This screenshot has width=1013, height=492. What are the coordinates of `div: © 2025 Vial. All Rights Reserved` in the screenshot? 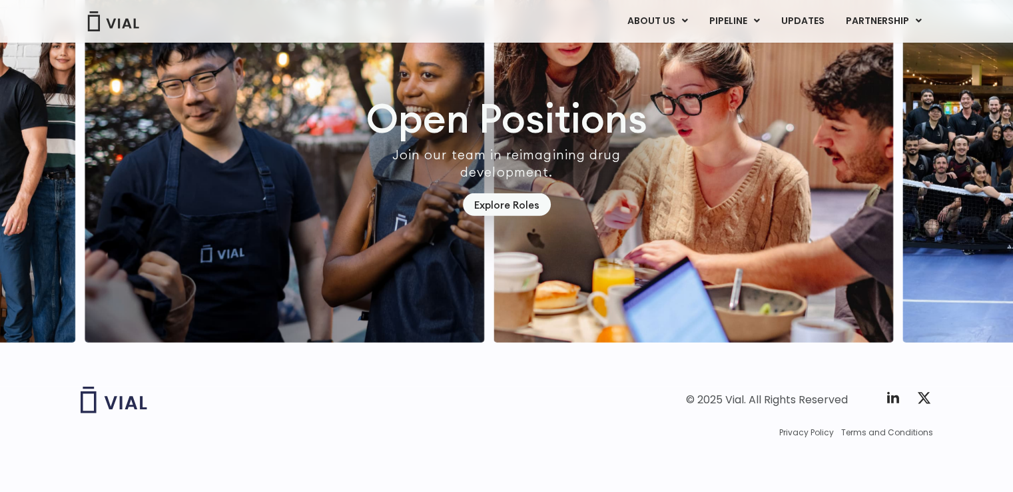 It's located at (767, 400).